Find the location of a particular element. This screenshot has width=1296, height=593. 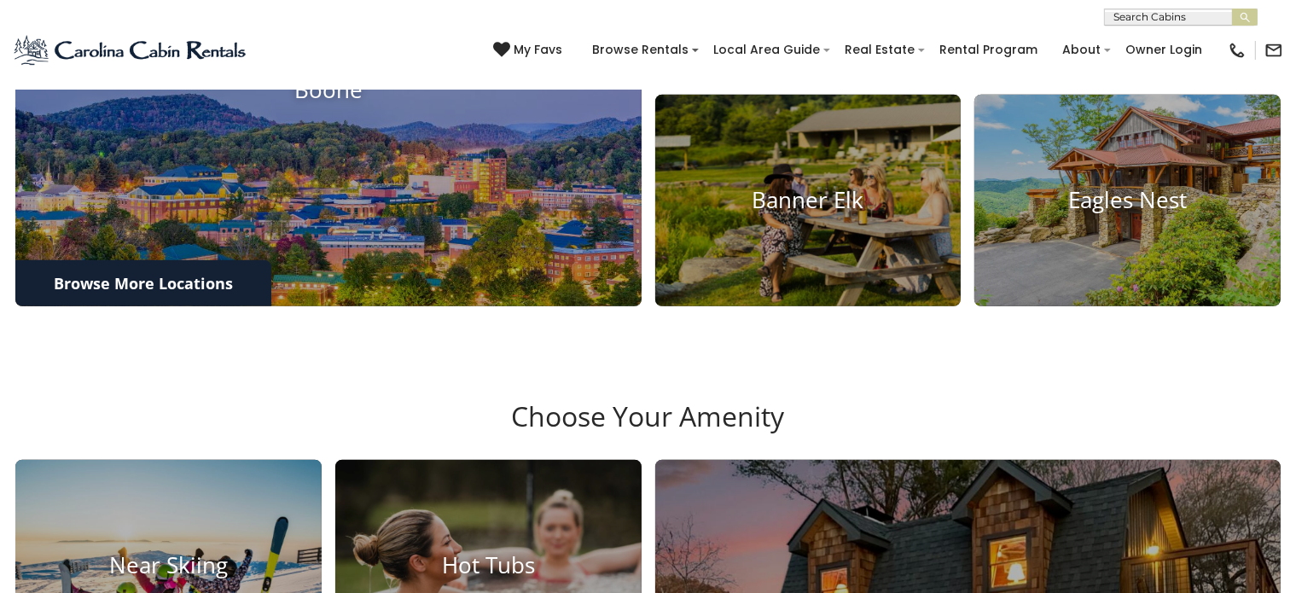

a: Owner Login is located at coordinates (1164, 49).